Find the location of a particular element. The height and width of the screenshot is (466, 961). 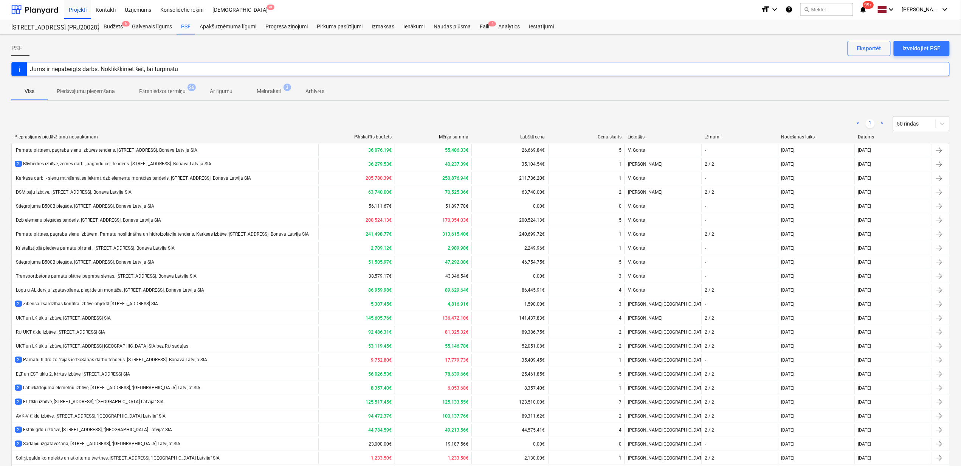

b: 6,053.68€ is located at coordinates (458, 388).